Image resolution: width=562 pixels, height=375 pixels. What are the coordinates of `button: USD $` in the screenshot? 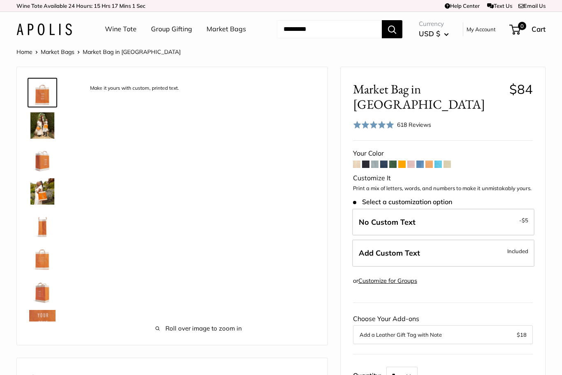 It's located at (433, 34).